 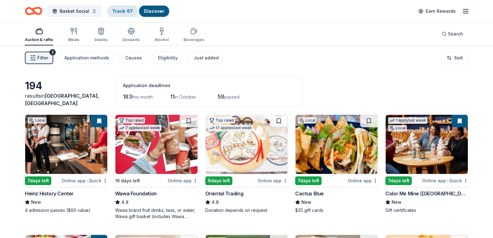 What do you see at coordinates (247, 144) in the screenshot?
I see `img: Image for Oriental Trading` at bounding box center [247, 144].